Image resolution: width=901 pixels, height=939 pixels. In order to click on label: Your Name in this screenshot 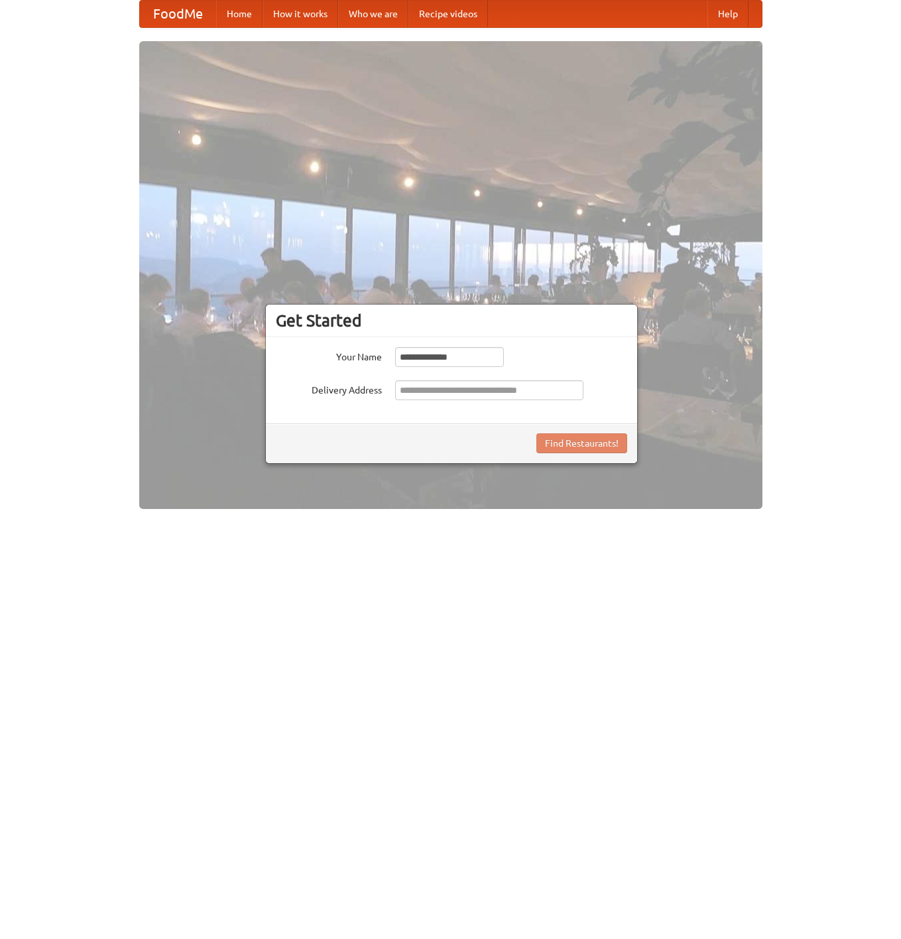, I will do `click(329, 355)`.